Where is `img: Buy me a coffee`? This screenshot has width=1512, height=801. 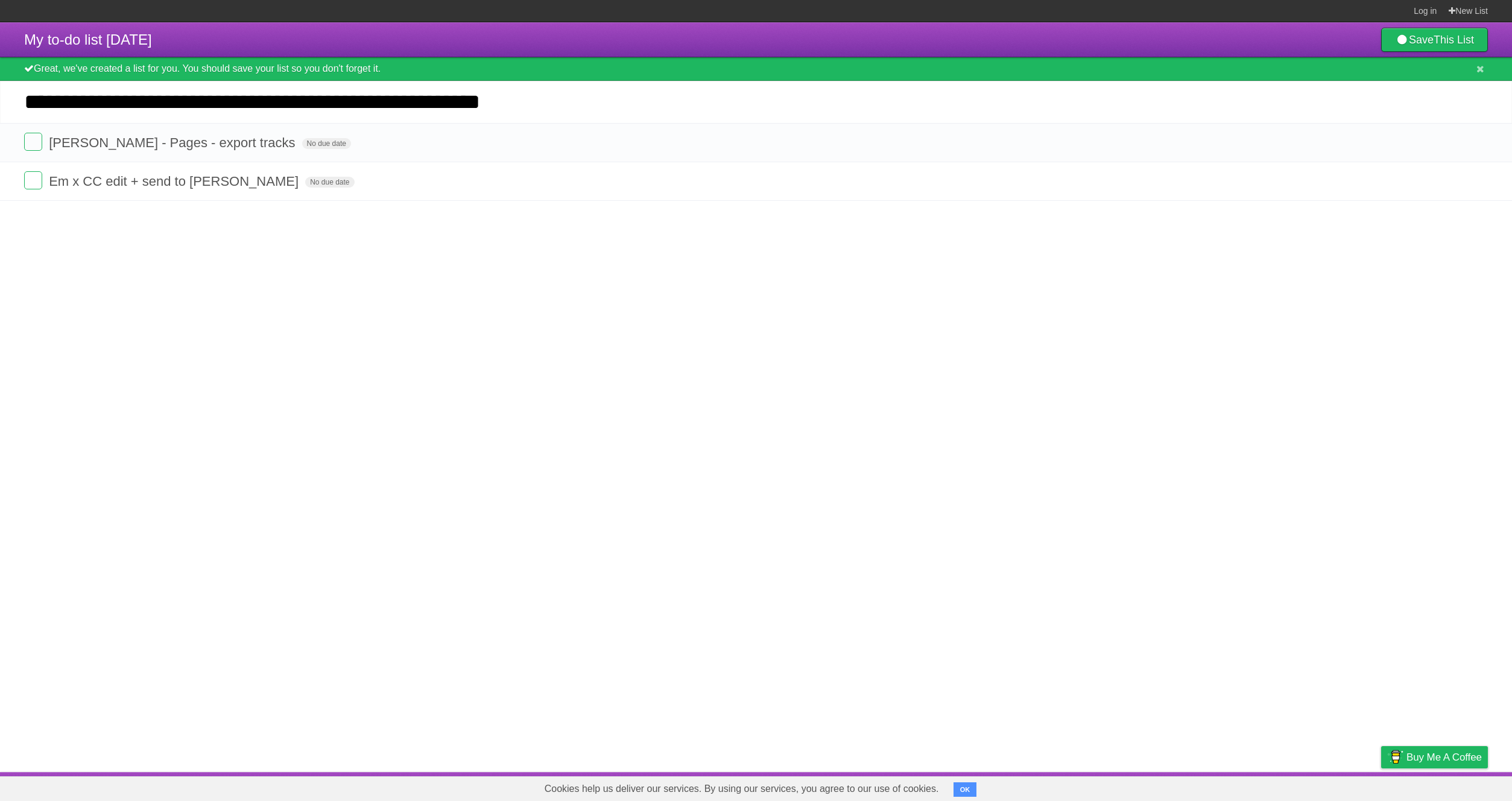
img: Buy me a coffee is located at coordinates (1395, 757).